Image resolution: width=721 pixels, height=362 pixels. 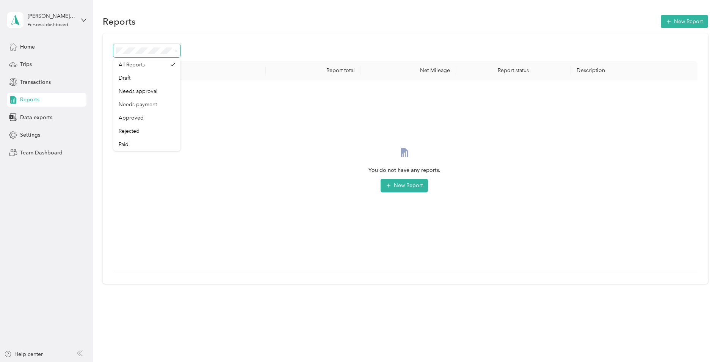 What do you see at coordinates (30, 99) in the screenshot?
I see `span: Reports` at bounding box center [30, 99].